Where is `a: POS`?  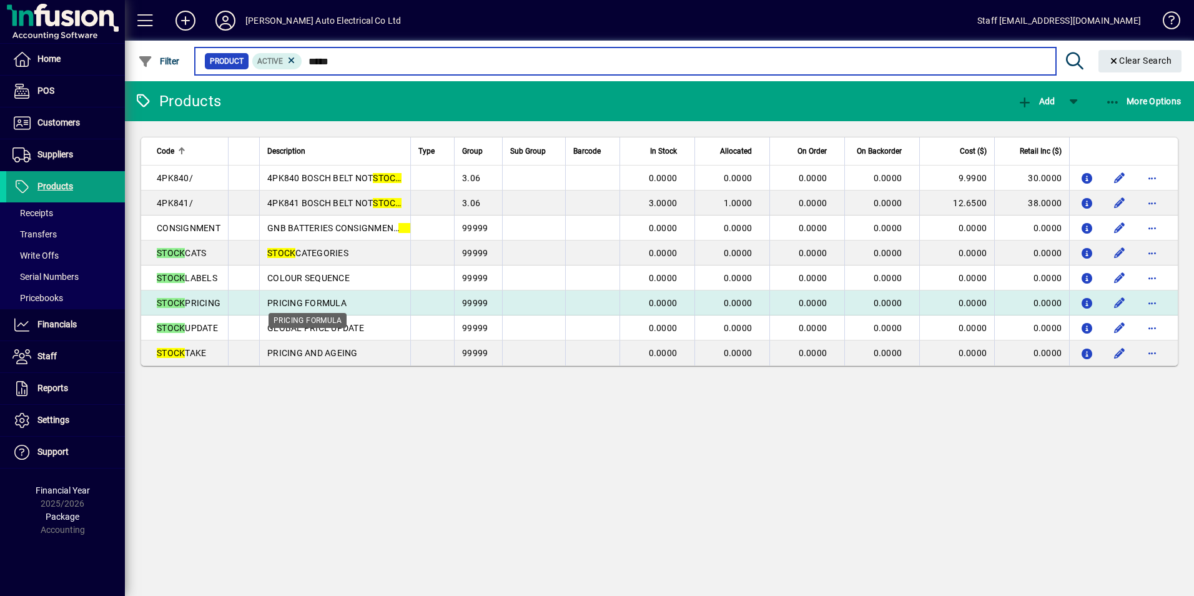
a: POS is located at coordinates (66, 91).